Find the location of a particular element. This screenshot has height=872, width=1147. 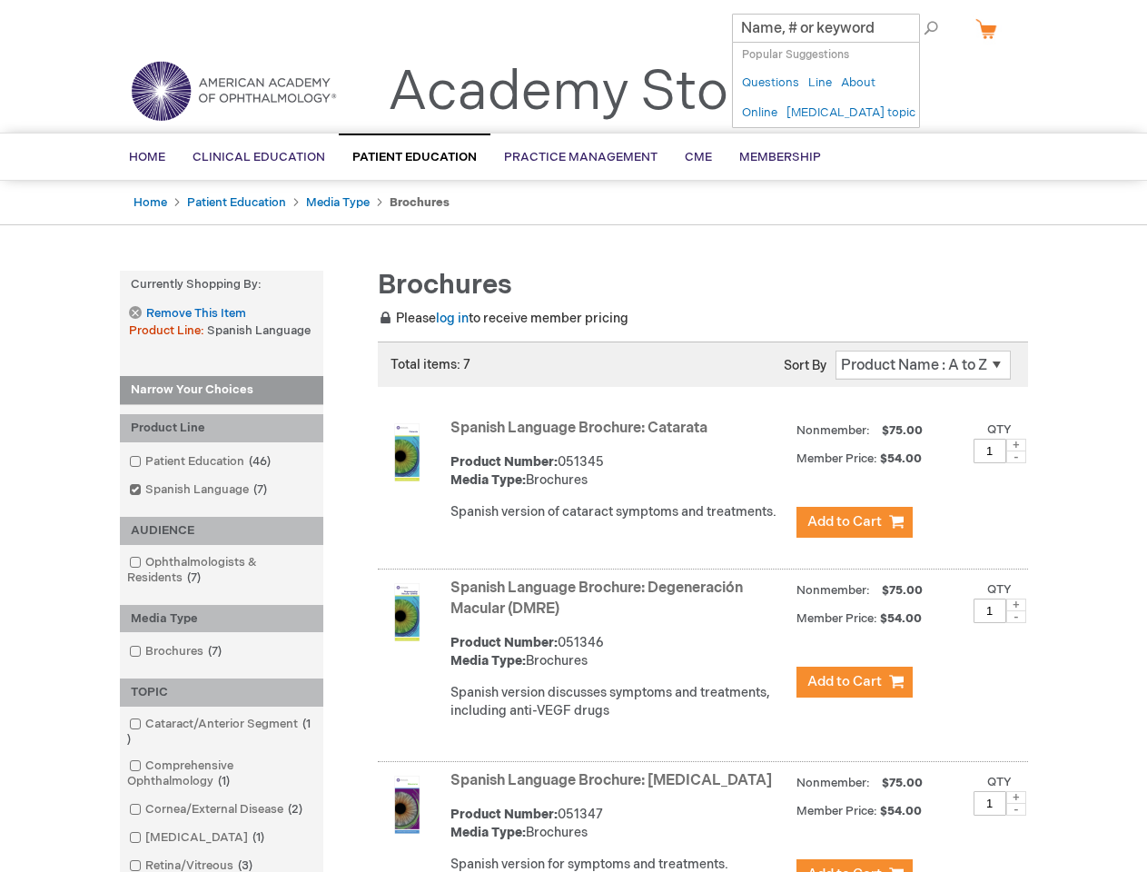

div: Spanish version discusses symptoms and treatments, including anti-VEGF drugs is located at coordinates (619, 702).